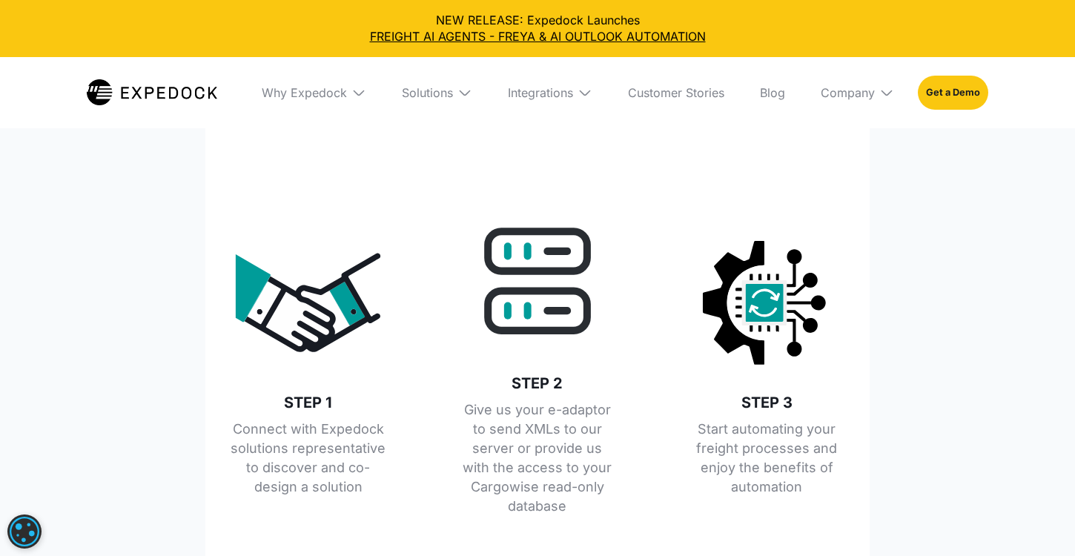  What do you see at coordinates (766, 402) in the screenshot?
I see `p: STEP 3` at bounding box center [766, 402].